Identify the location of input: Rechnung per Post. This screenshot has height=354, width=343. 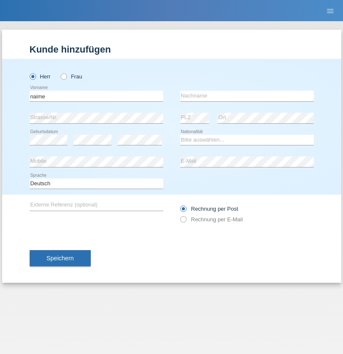
(183, 211).